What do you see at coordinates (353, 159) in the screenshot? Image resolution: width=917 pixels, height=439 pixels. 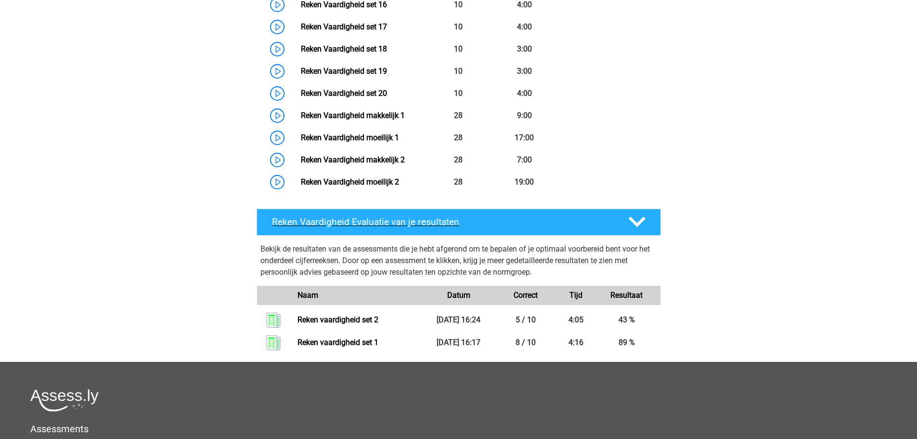 I see `a: Reken Vaardigheid makkelijk 2` at bounding box center [353, 159].